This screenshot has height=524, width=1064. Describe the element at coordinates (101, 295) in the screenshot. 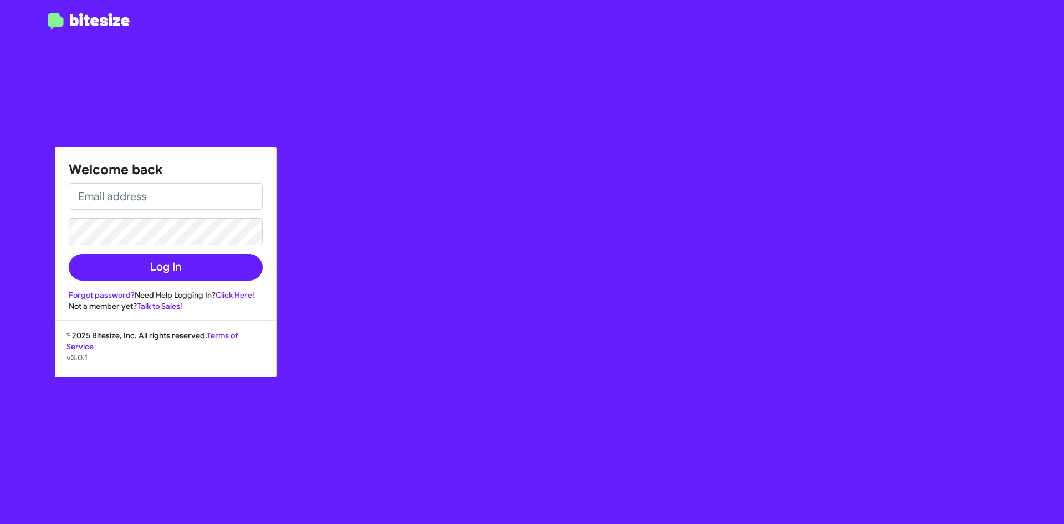

I see `a: Forgot password?` at that location.